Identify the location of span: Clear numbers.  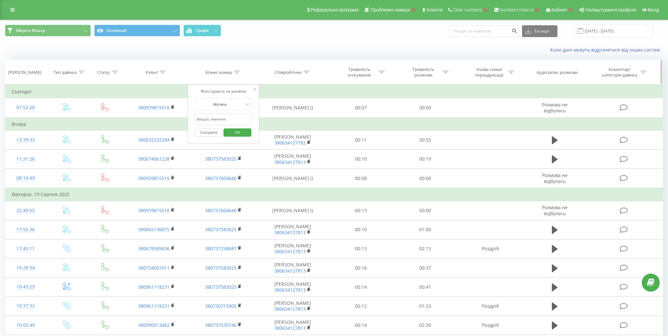
(467, 10).